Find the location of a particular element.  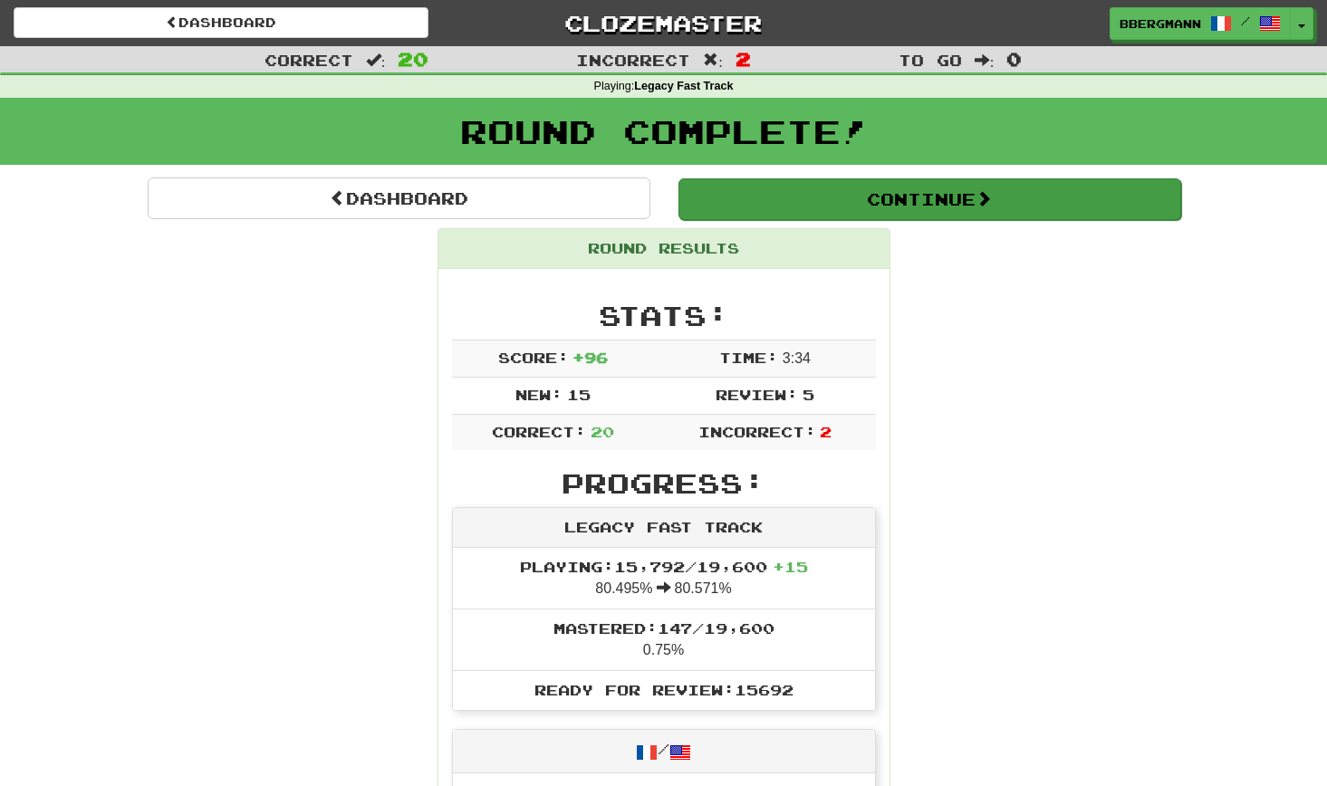

h2: Stats: is located at coordinates (664, 315).